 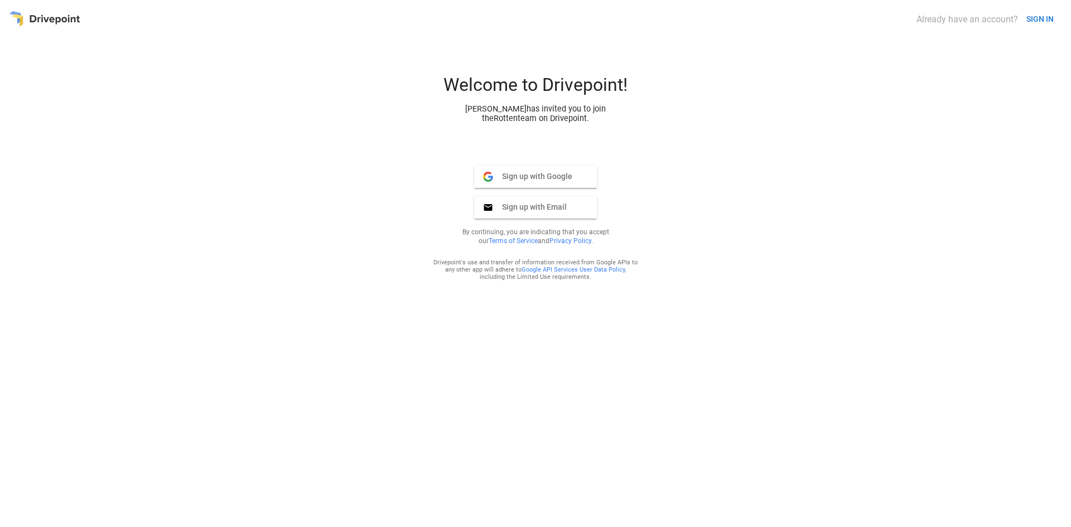 I want to click on button: SIGN IN, so click(x=1040, y=19).